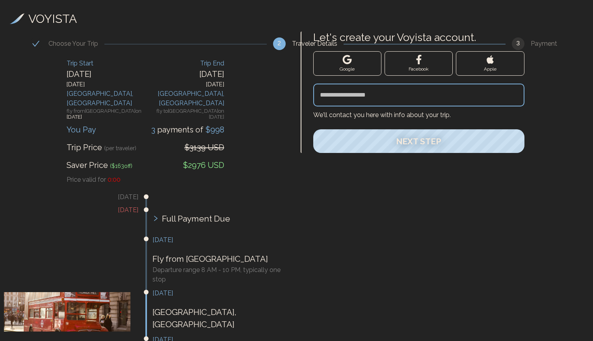 This screenshot has height=341, width=593. I want to click on div: 2, so click(280, 44).